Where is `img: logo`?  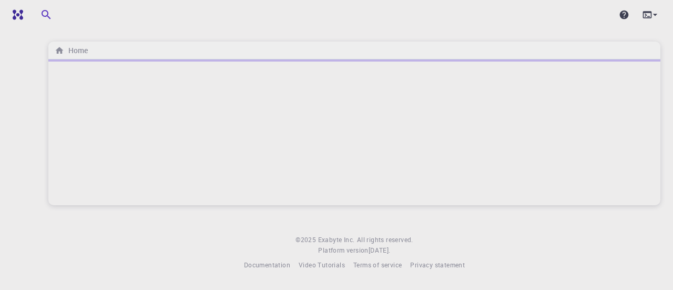 img: logo is located at coordinates (16, 15).